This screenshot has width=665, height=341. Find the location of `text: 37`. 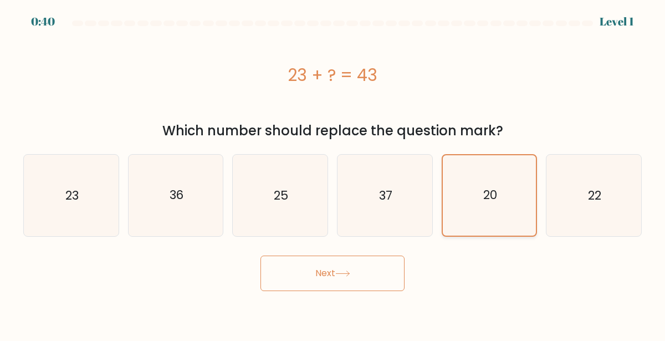

text: 37 is located at coordinates (385, 195).